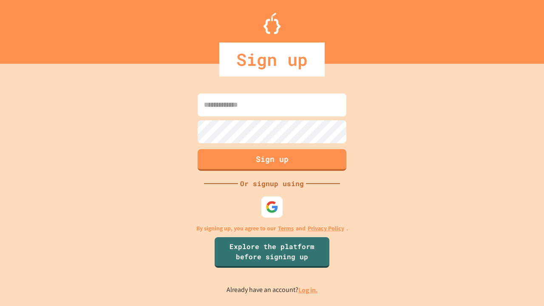  Describe the element at coordinates (308, 290) in the screenshot. I see `a: Log in.` at that location.